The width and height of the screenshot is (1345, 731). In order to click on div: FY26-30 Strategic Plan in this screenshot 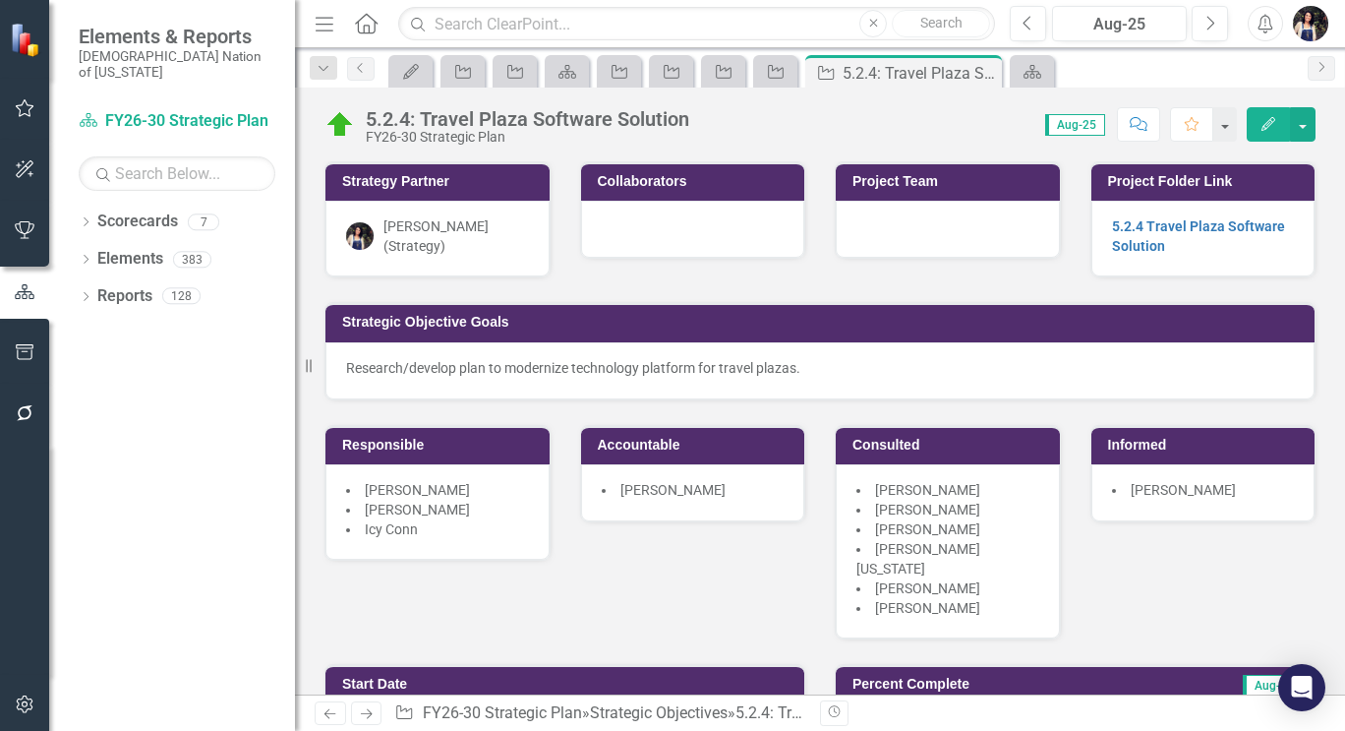, I will do `click(527, 137)`.